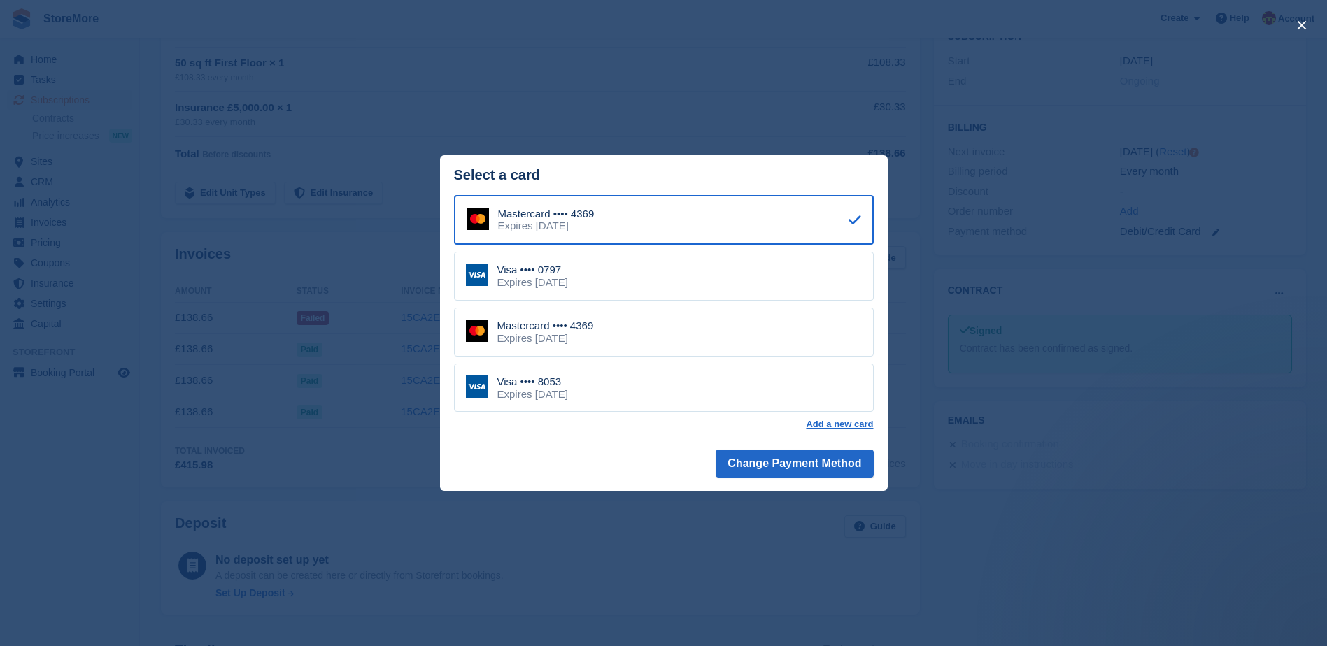 This screenshot has width=1327, height=646. I want to click on div: Select a card, so click(664, 175).